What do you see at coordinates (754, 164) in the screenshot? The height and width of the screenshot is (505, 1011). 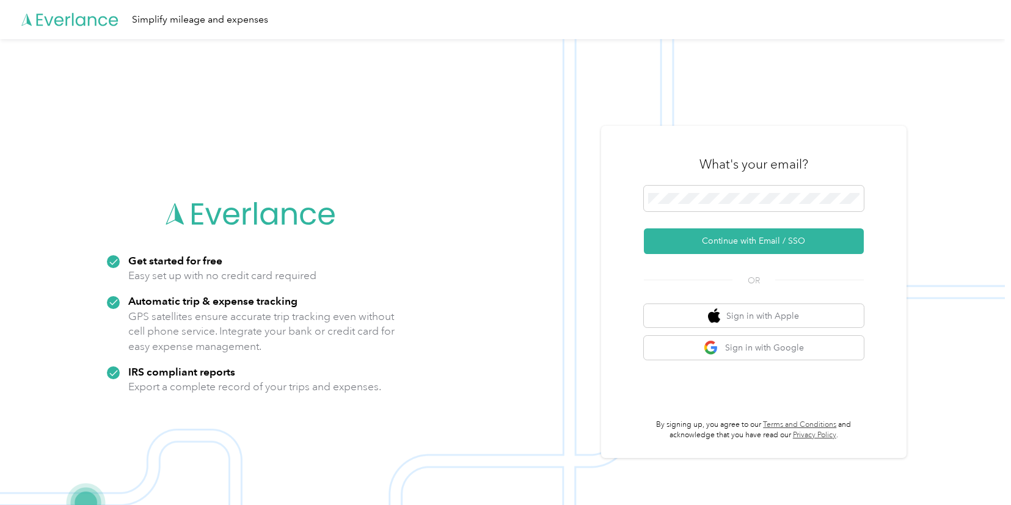 I see `h3: What's your email?` at bounding box center [754, 164].